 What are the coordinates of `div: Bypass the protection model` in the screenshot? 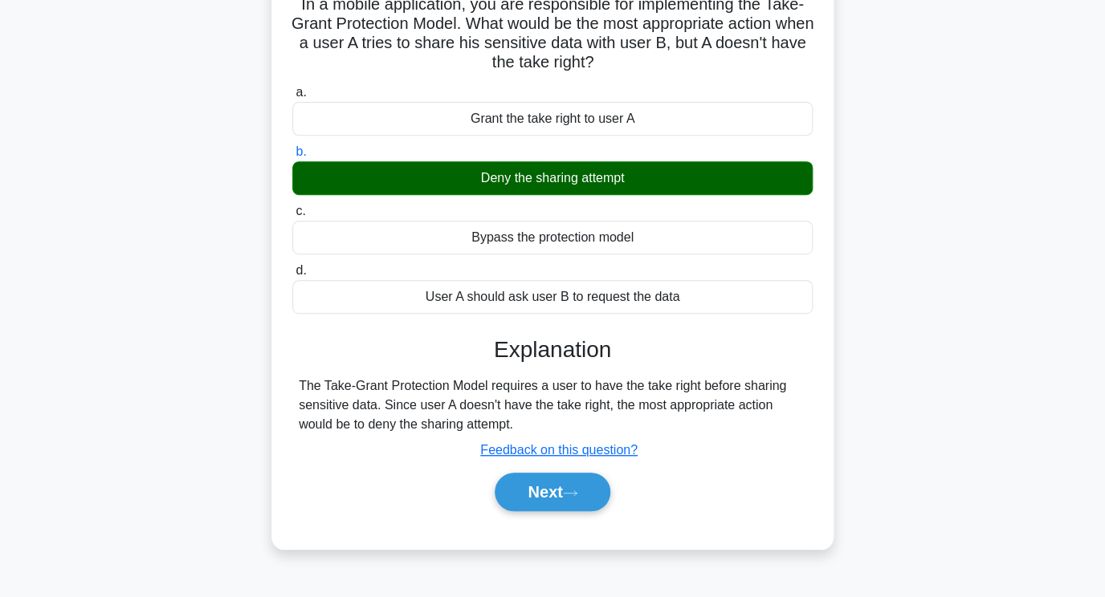 It's located at (552, 238).